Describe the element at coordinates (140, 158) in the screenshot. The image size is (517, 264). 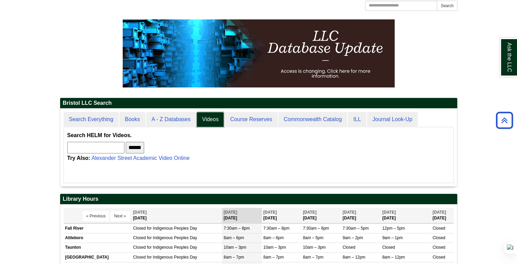
I see `a: Alexander Street Academic Video Online` at that location.